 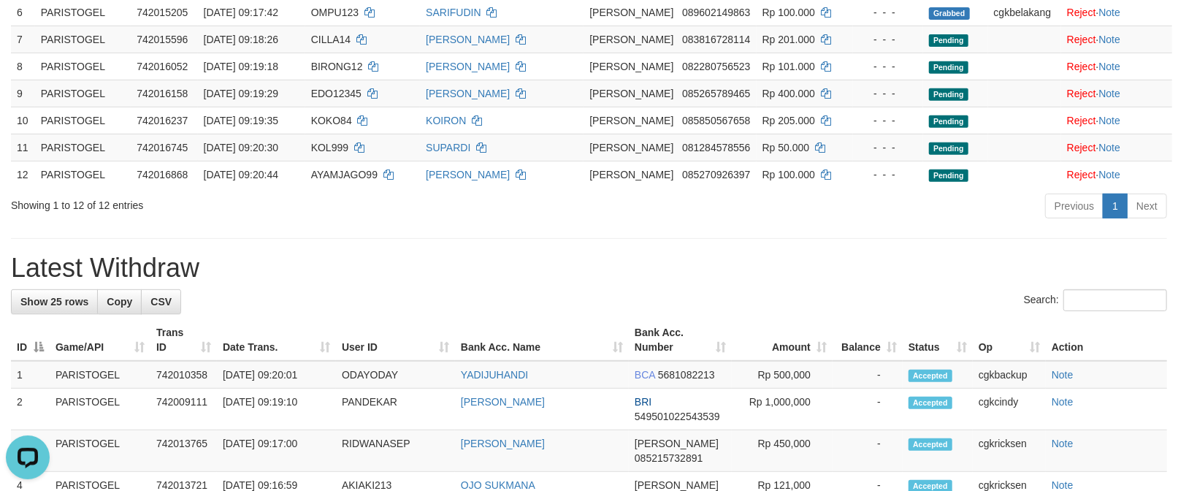 I want to click on span: BRI, so click(x=643, y=402).